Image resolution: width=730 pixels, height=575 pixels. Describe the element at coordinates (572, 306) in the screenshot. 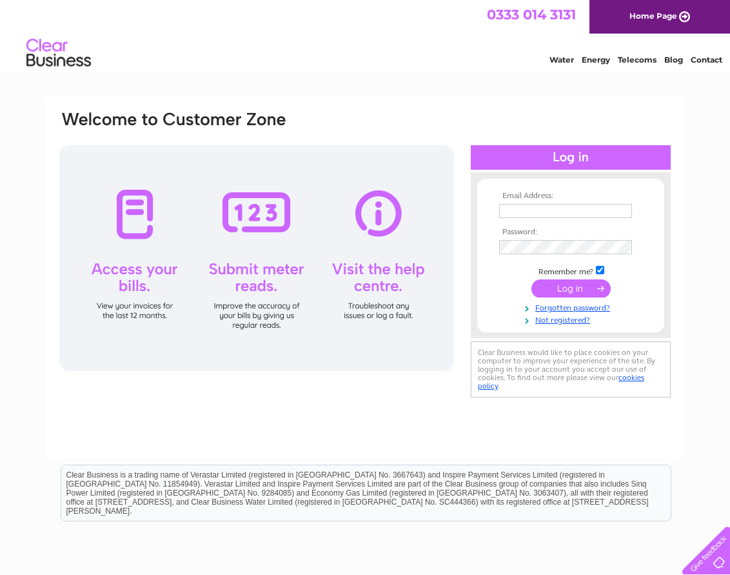

I see `a: Forgotten password?` at that location.